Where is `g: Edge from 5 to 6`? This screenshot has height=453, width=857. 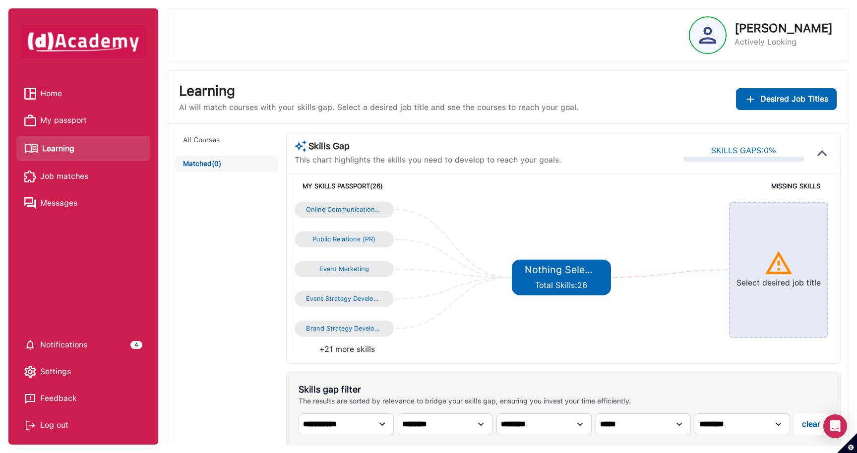
g: Edge from 5 to 6 is located at coordinates (670, 274).